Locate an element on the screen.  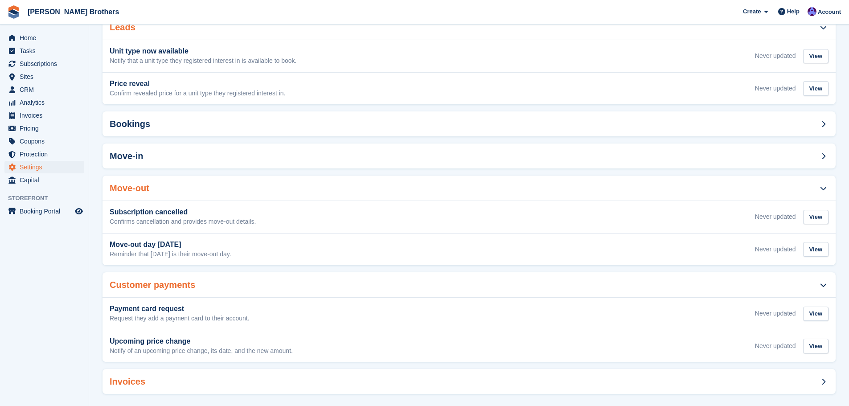
span: Invoices is located at coordinates (46, 115).